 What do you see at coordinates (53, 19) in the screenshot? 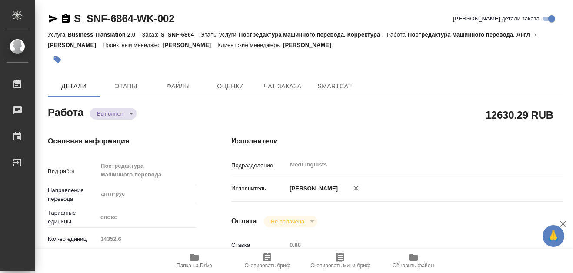
I see `button: Скопировать ссылку для ЯМессенджера` at bounding box center [53, 19].